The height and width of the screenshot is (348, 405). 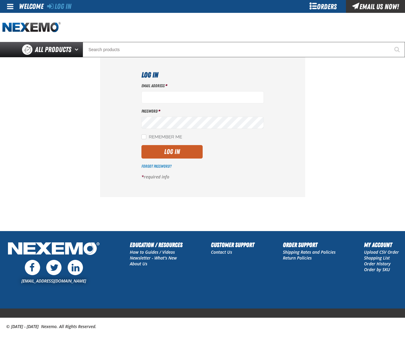 What do you see at coordinates (156, 166) in the screenshot?
I see `a: Forgot Password?` at bounding box center [156, 166].